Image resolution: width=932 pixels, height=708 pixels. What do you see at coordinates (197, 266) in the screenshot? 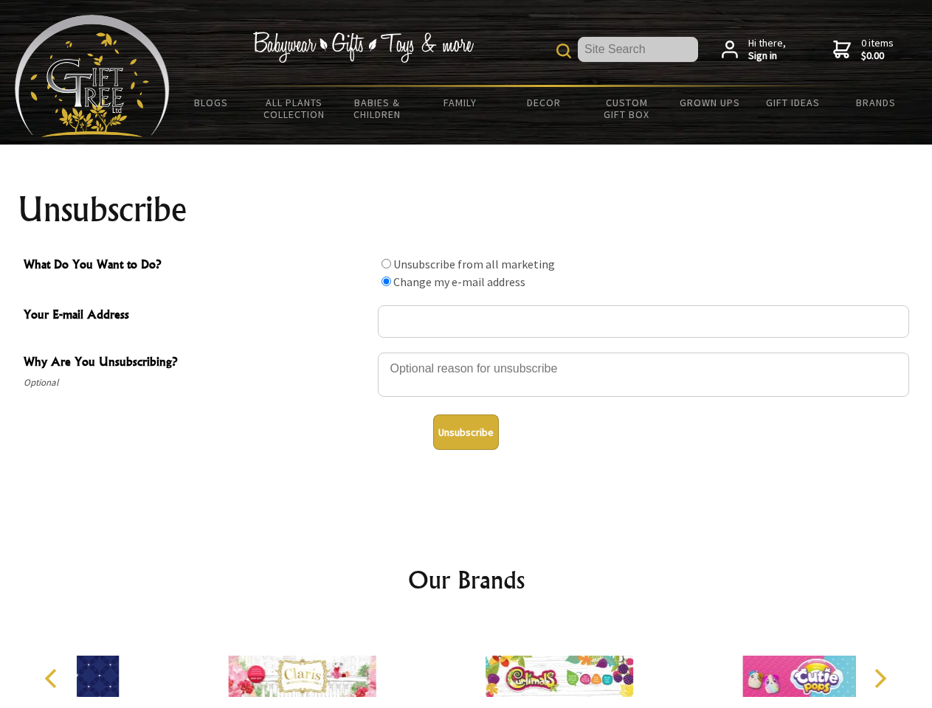
I see `span: What Do You Want to Do?` at bounding box center [197, 266].